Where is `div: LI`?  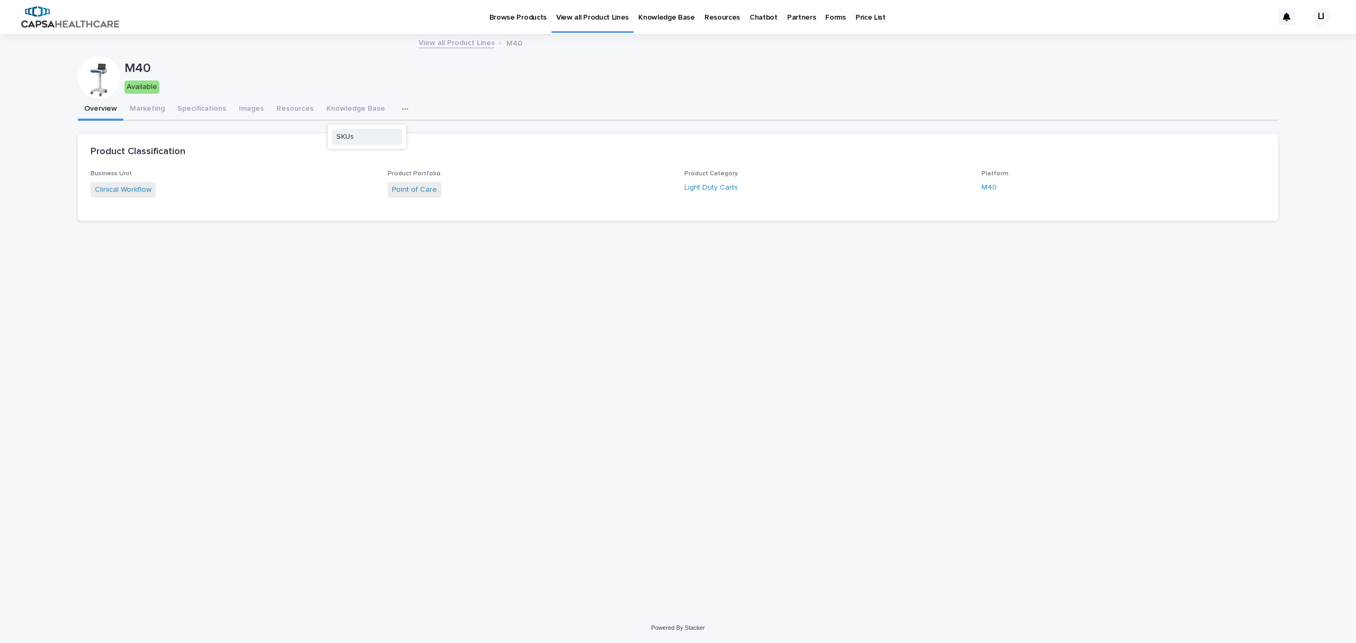 div: LI is located at coordinates (1321, 17).